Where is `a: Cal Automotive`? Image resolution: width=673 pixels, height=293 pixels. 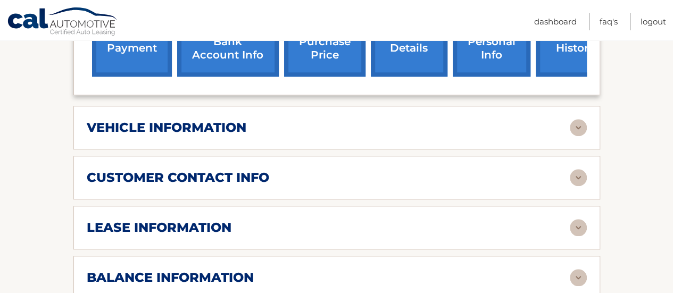
a: Cal Automotive is located at coordinates (63, 22).